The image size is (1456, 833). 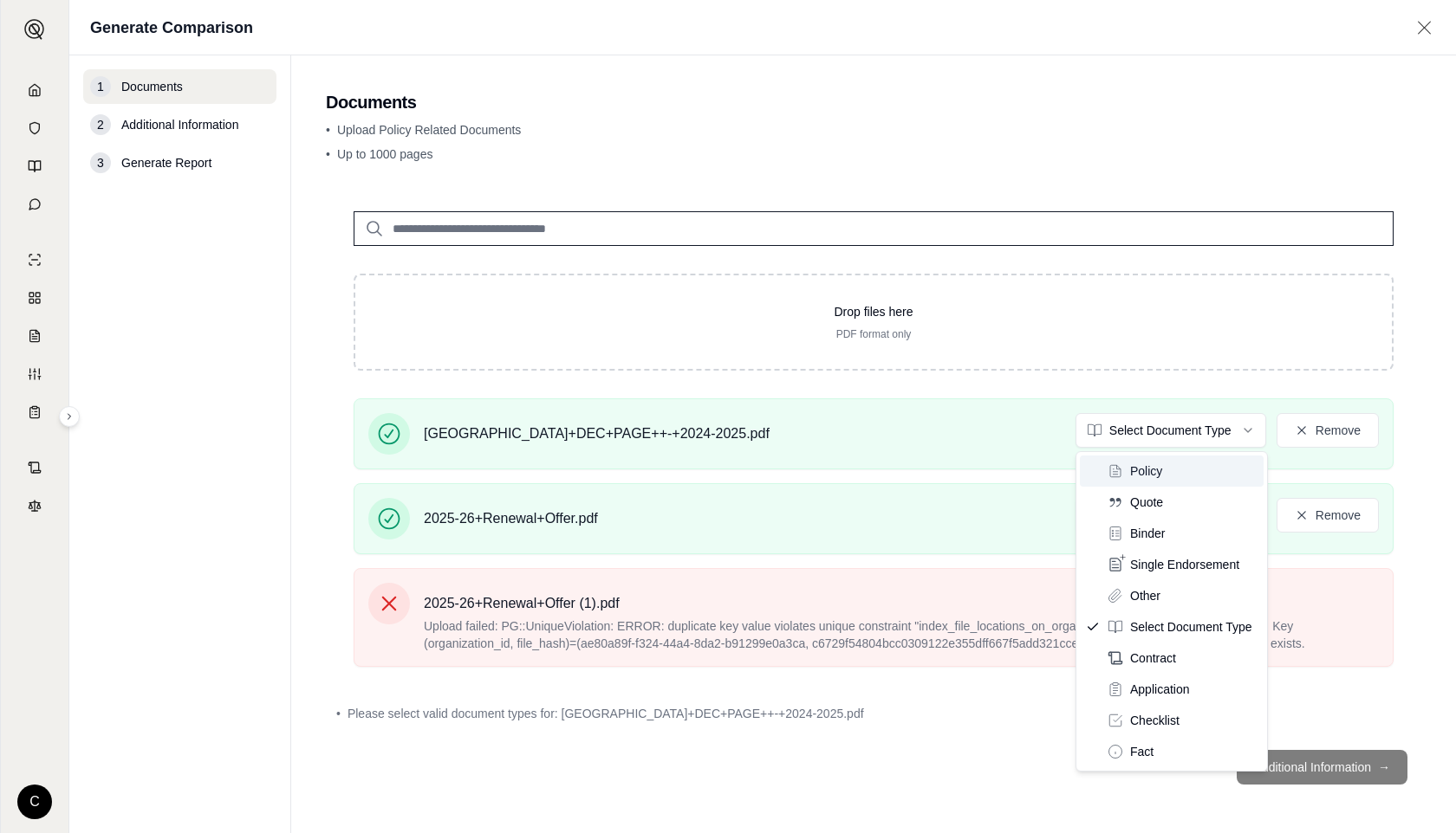 I want to click on span: Quote, so click(x=1147, y=502).